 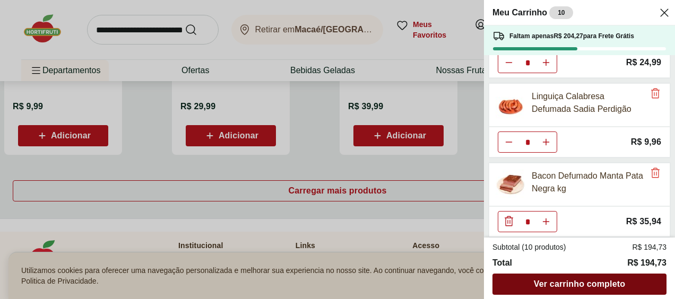 What do you see at coordinates (644, 62) in the screenshot?
I see `span: R$ 24,99` at bounding box center [644, 62].